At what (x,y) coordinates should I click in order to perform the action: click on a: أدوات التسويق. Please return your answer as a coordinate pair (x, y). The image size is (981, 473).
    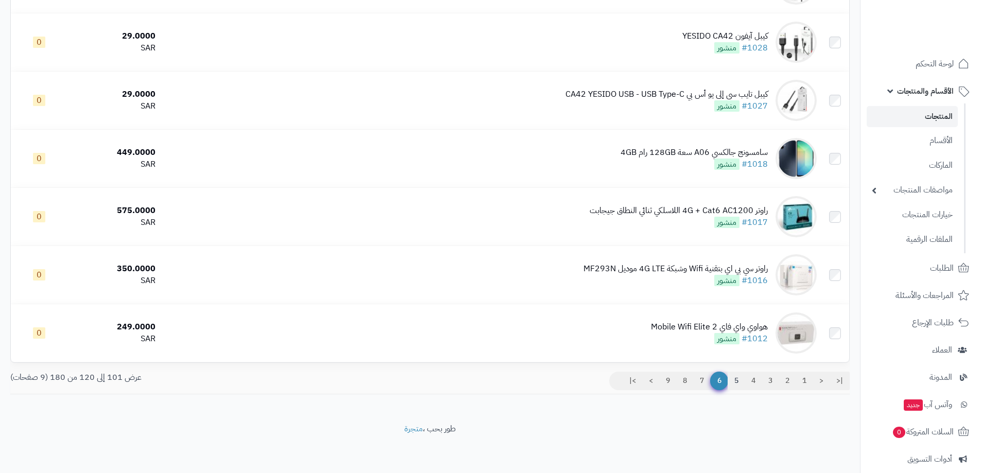
    Looking at the image, I should click on (921, 459).